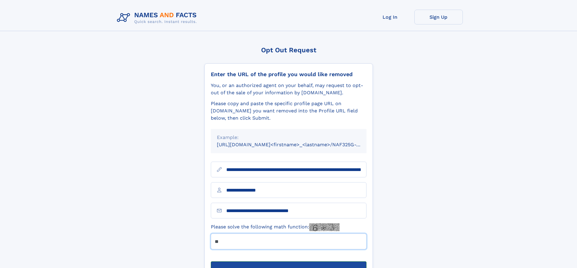 The height and width of the screenshot is (268, 577). What do you see at coordinates (158, 18) in the screenshot?
I see `img: Logo Names and Facts` at bounding box center [158, 18].